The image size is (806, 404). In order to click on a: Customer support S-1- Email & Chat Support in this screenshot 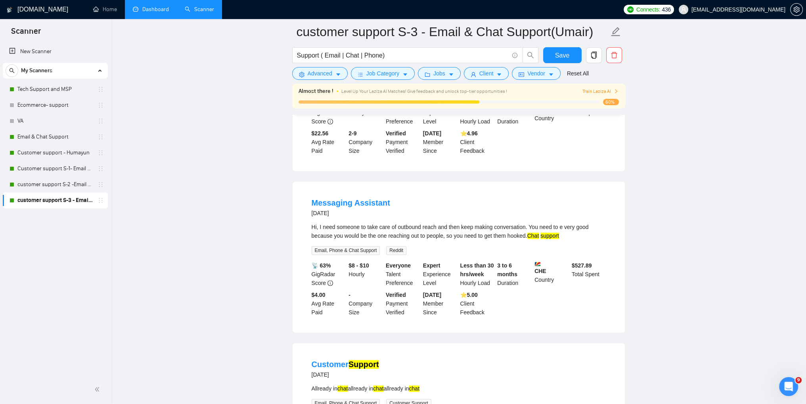, I will do `click(55, 169)`.